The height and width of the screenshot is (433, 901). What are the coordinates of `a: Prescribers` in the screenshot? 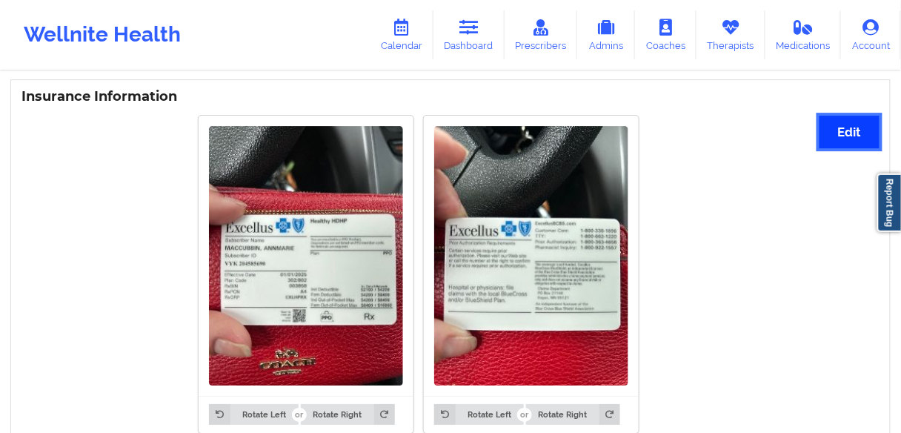 It's located at (541, 35).